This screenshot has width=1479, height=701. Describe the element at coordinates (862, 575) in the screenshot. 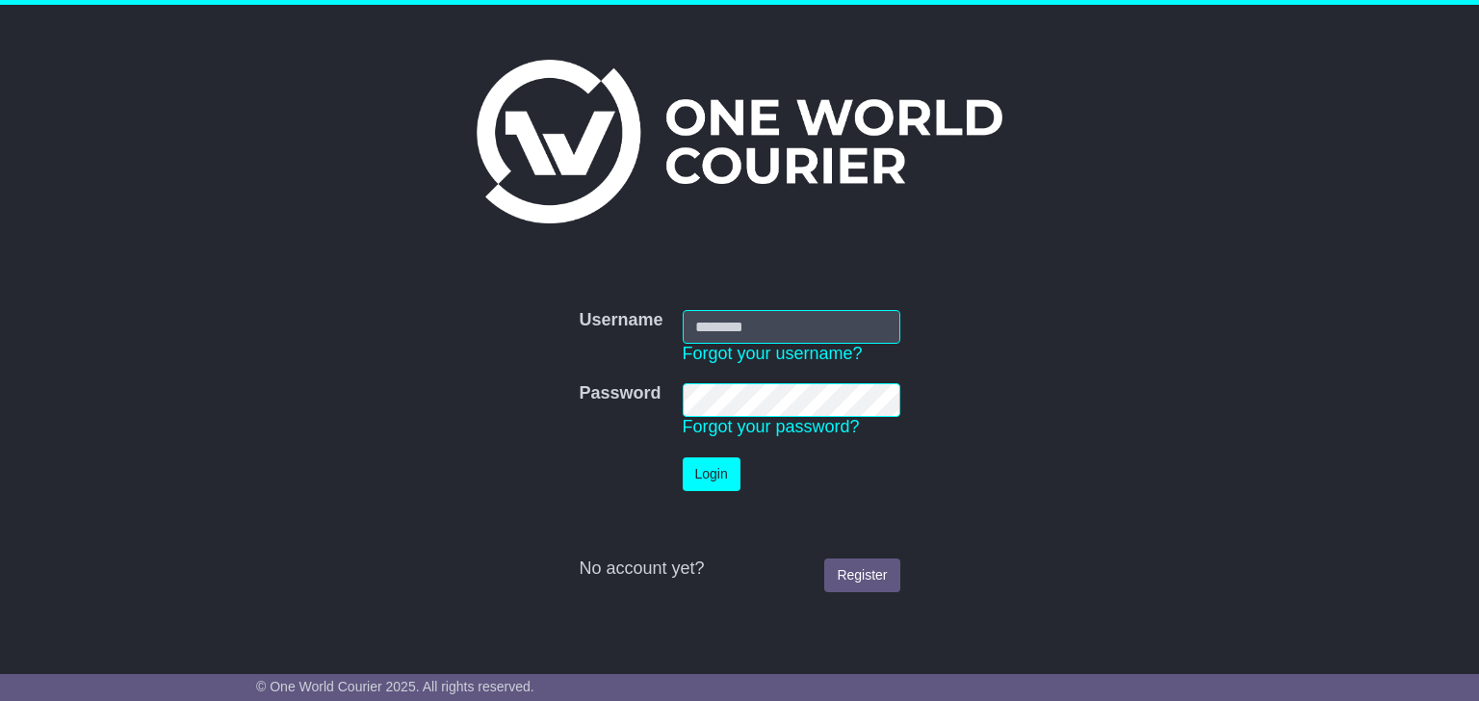

I see `a: Register` at that location.